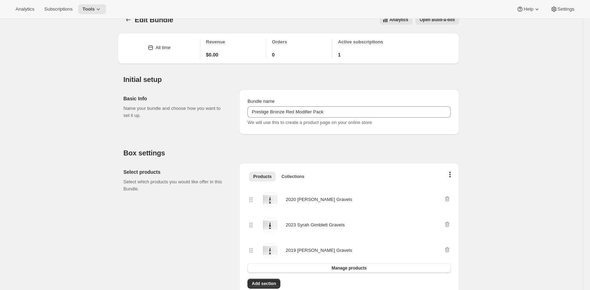 The height and width of the screenshot is (290, 590). What do you see at coordinates (58, 9) in the screenshot?
I see `button: Subscriptions` at bounding box center [58, 9].